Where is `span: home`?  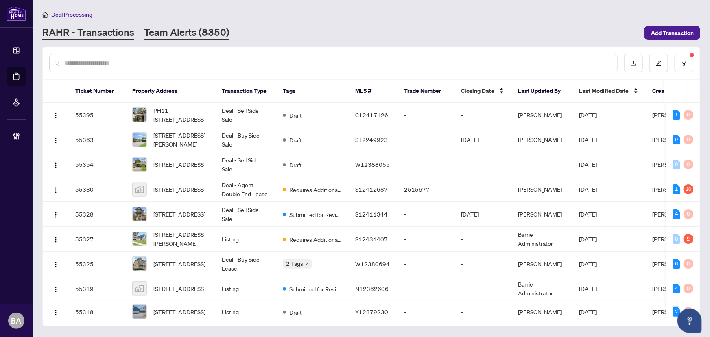 span: home is located at coordinates (45, 15).